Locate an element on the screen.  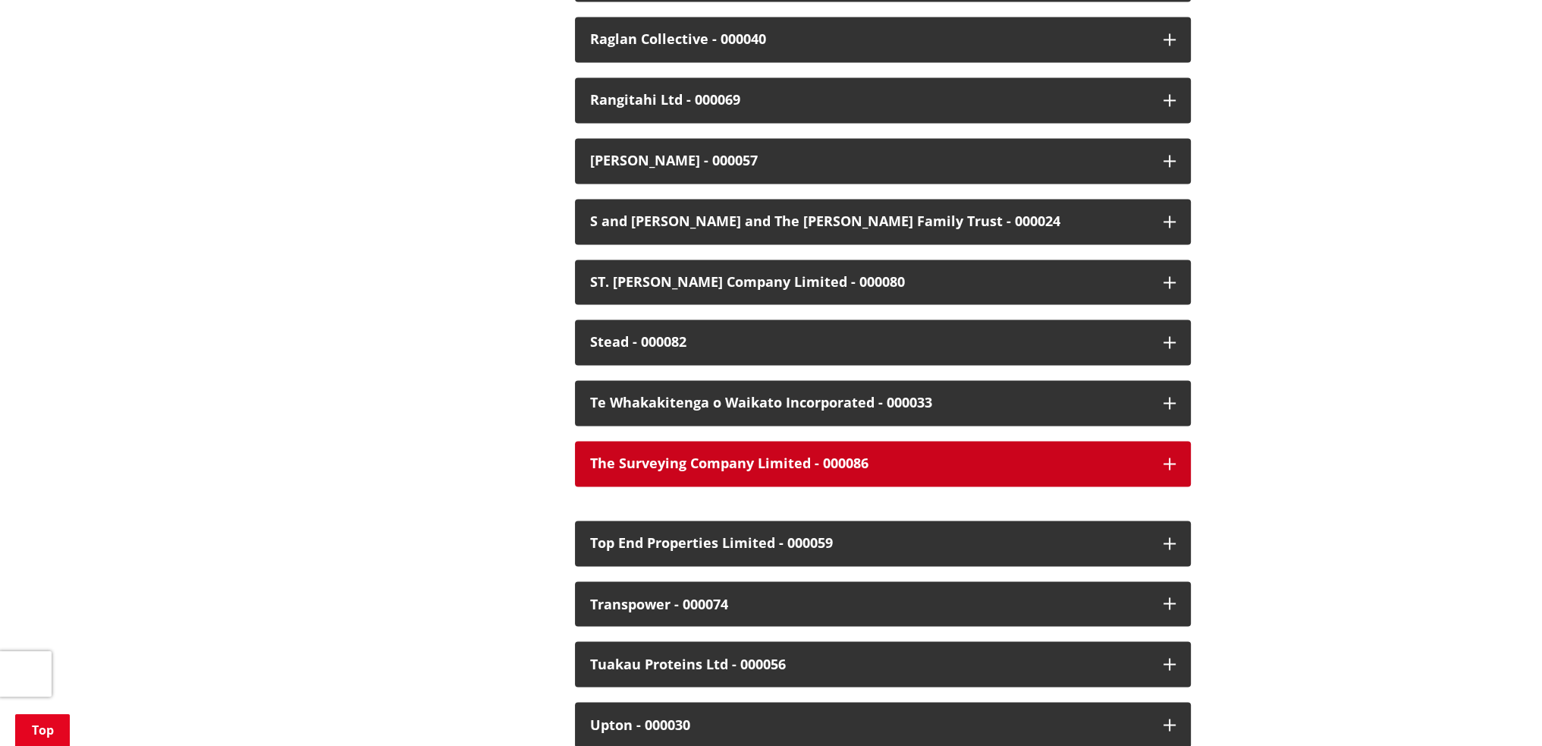
div: Rangitahi Ltd - 000069 is located at coordinates (869, 100).